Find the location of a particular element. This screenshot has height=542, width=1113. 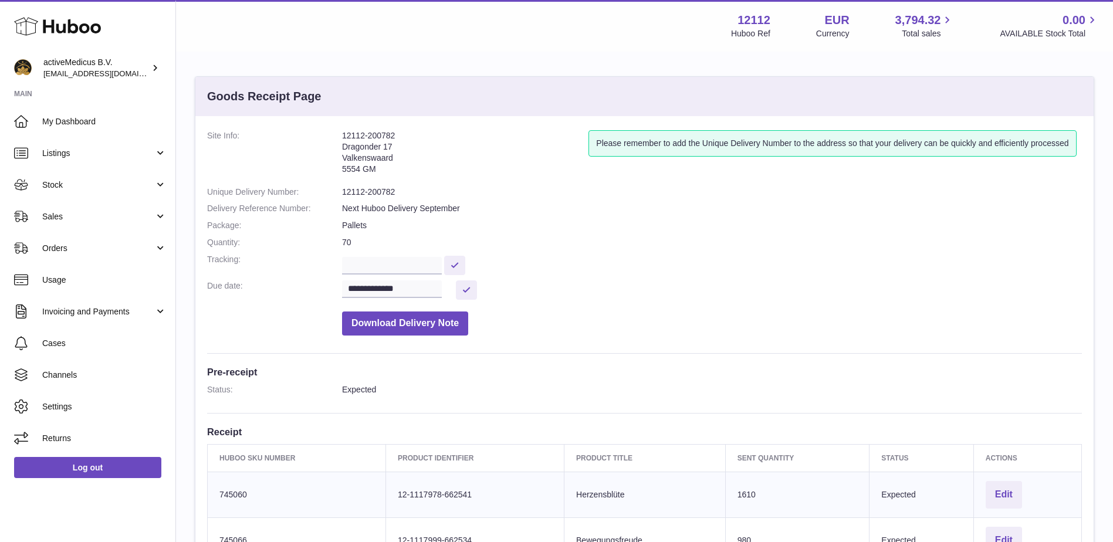

th: Product Identifier is located at coordinates (475, 457).